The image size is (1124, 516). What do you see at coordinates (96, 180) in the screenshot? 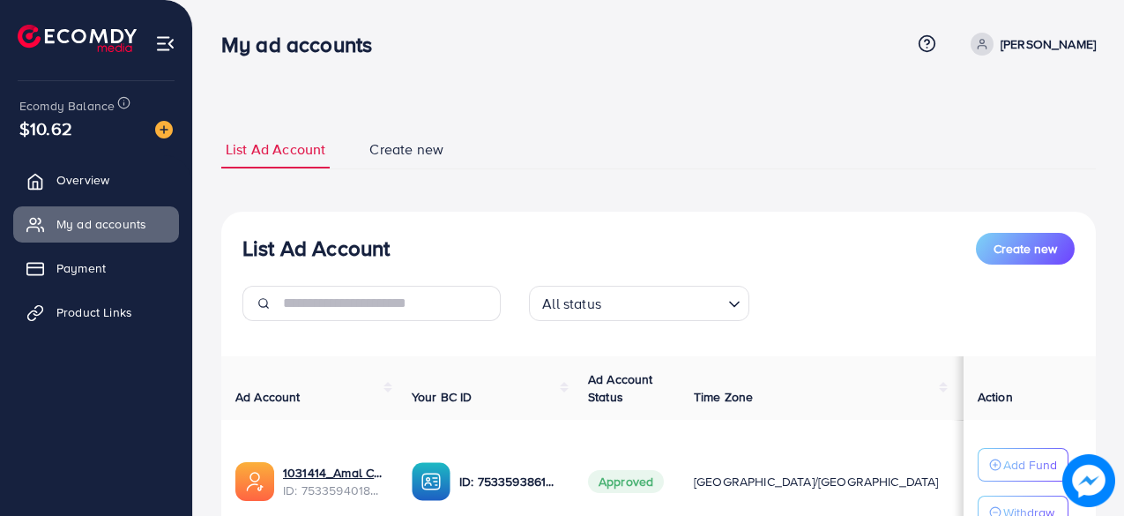
I see `a: Overview` at bounding box center [96, 180].